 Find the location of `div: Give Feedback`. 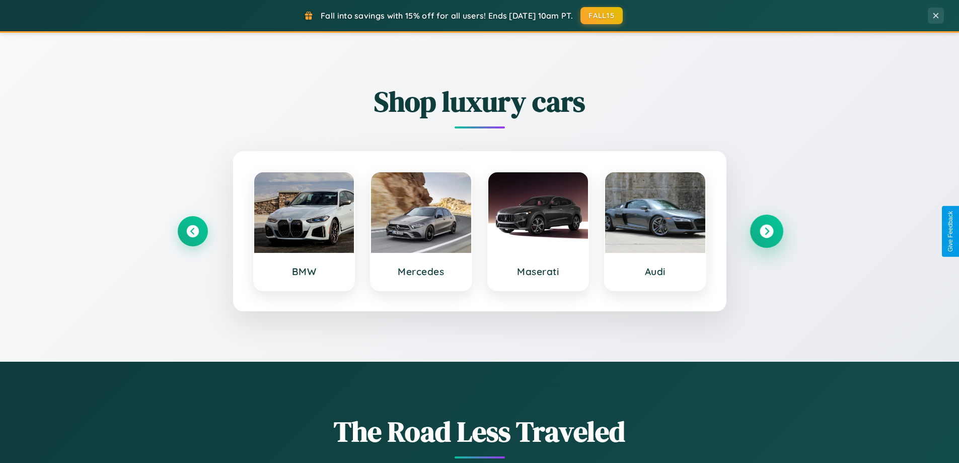

div: Give Feedback is located at coordinates (950, 231).